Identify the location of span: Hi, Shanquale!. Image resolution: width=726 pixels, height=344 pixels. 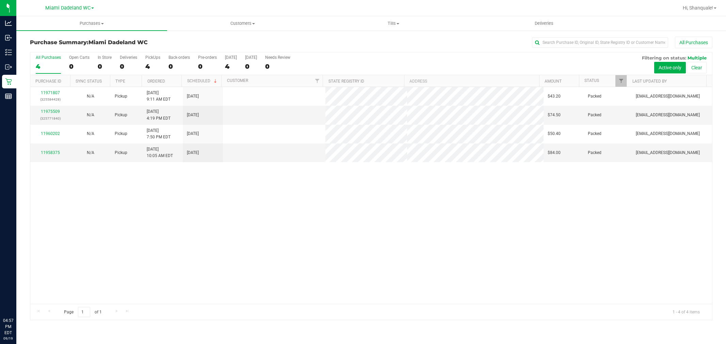
(697, 8).